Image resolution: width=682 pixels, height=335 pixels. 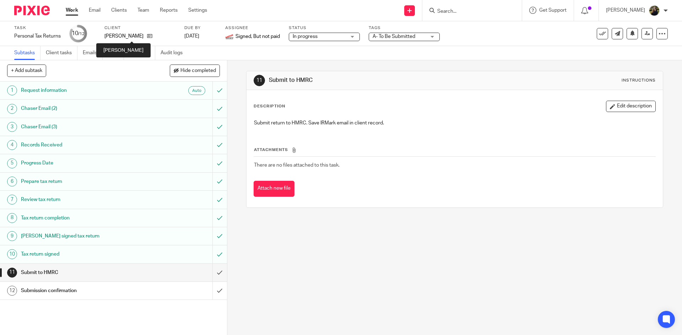 What do you see at coordinates (404, 28) in the screenshot?
I see `label: Tags` at bounding box center [404, 28].